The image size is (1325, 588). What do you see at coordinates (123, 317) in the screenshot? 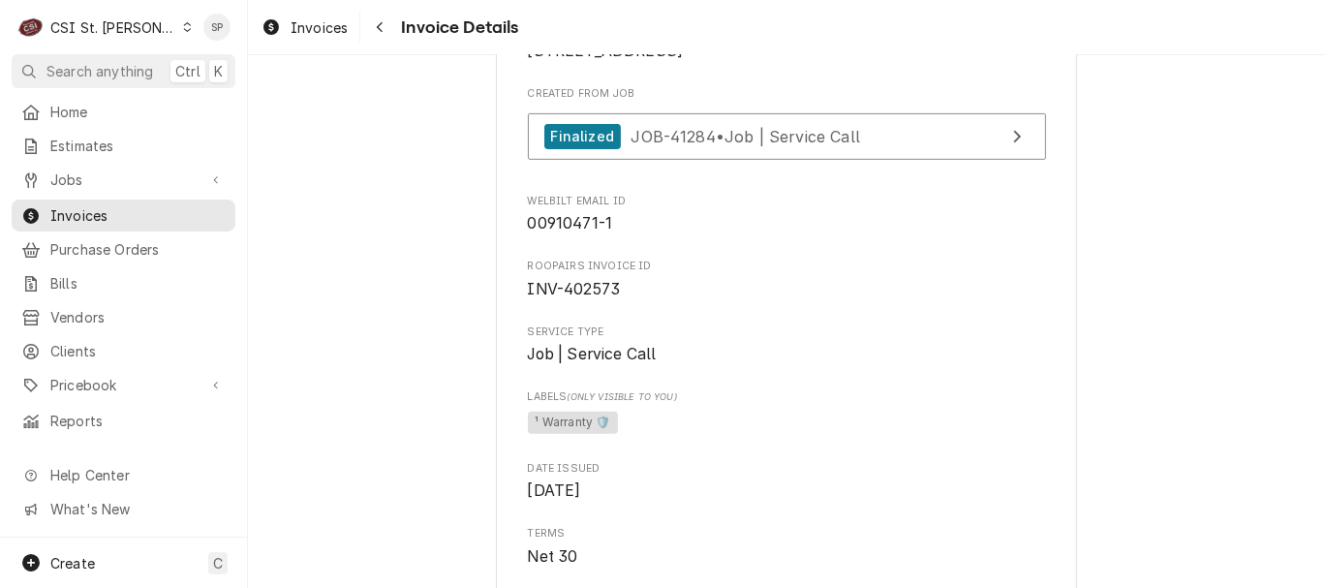
I see `a: Vendors` at bounding box center [123, 317].